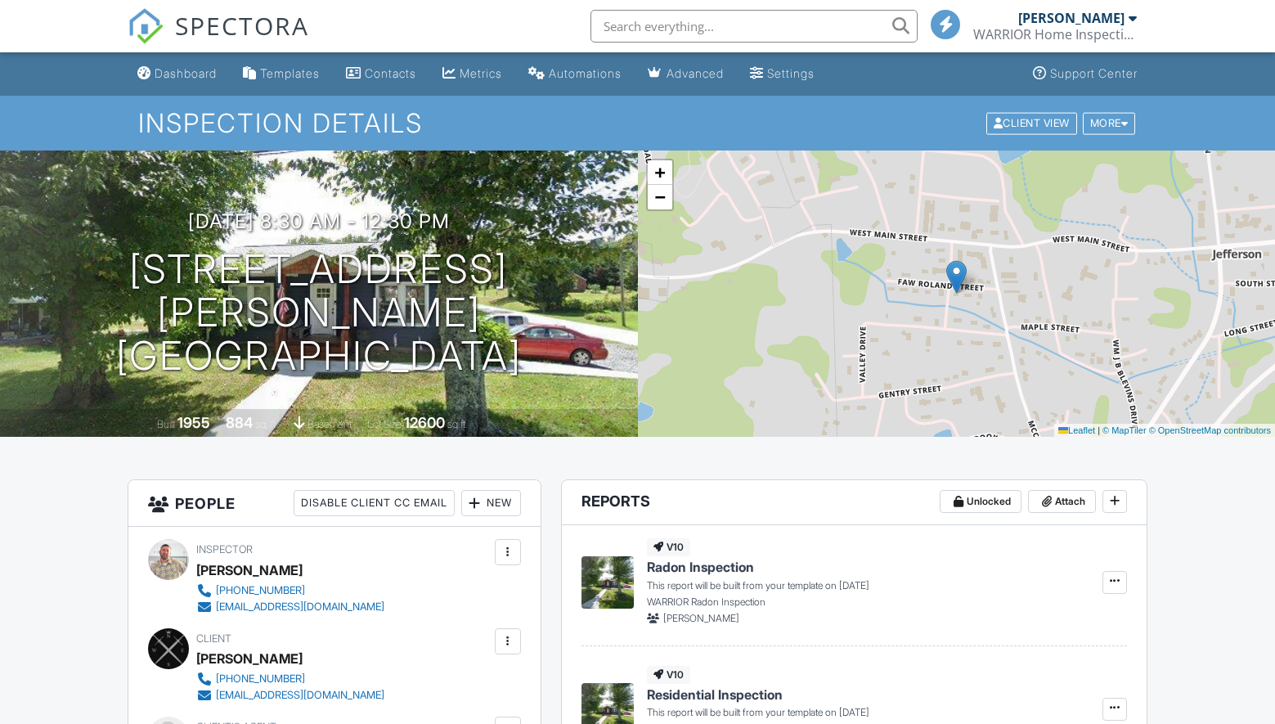 The width and height of the screenshot is (1275, 724). What do you see at coordinates (218, 39) in the screenshot?
I see `a: SPECTORA` at bounding box center [218, 39].